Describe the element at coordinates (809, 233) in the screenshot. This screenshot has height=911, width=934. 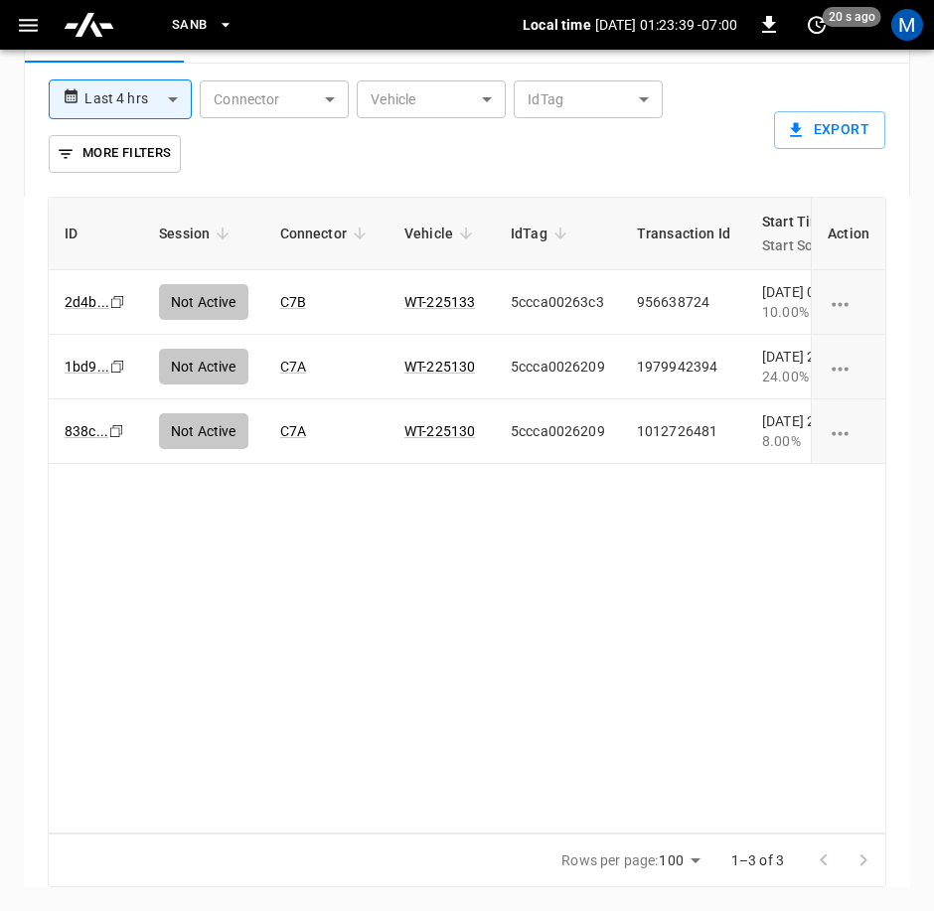
I see `span: Start TimeStart SoC` at that location.